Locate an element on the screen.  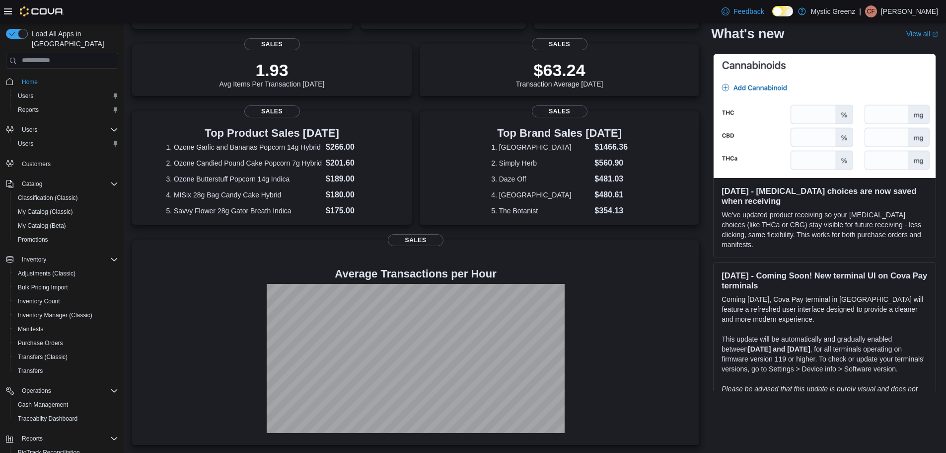
dd: $480.61 is located at coordinates (611, 195).